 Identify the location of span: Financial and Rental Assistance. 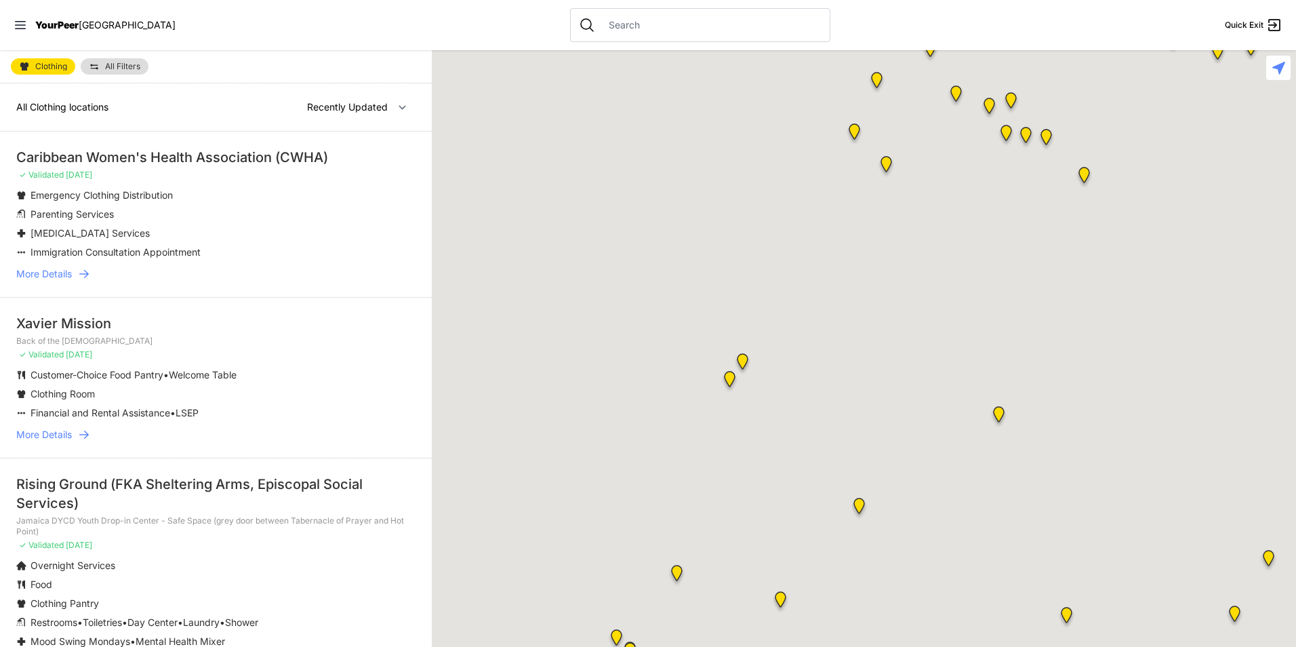
(100, 412).